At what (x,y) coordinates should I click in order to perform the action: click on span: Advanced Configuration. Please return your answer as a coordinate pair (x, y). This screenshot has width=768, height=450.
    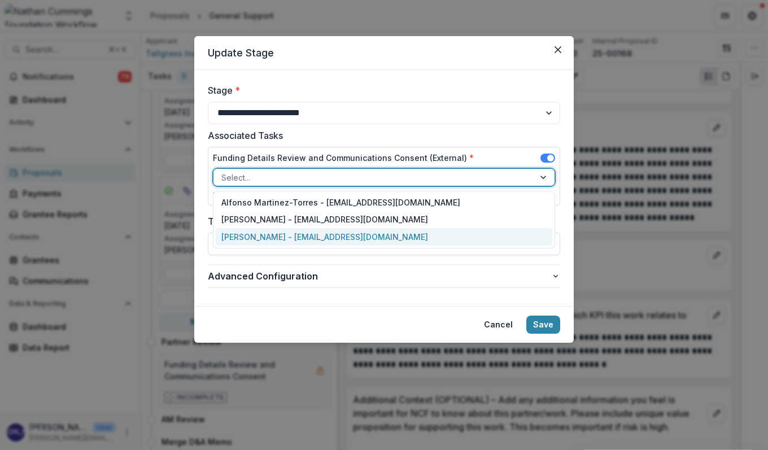
    Looking at the image, I should click on (379, 276).